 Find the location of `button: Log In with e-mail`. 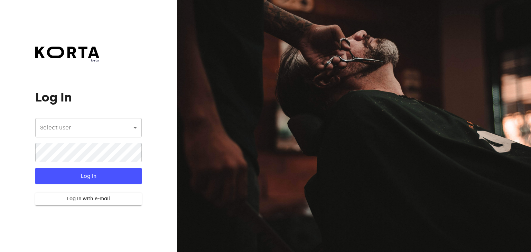

button: Log In with e-mail is located at coordinates (88, 199).